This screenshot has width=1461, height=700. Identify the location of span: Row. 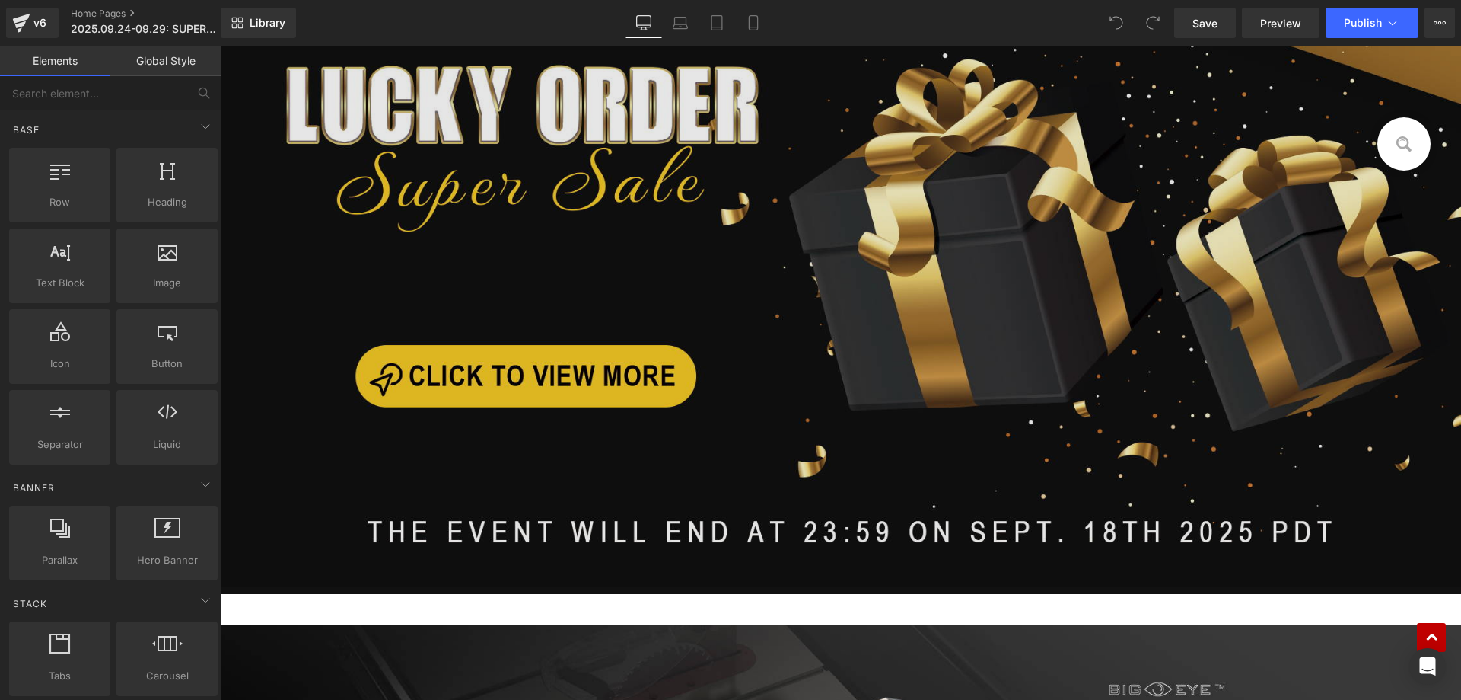
(59, 202).